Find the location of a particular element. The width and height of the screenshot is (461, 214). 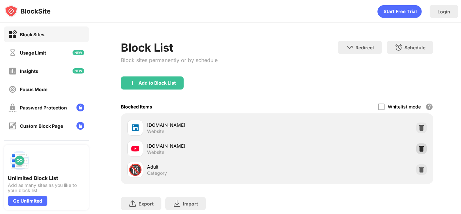

div: Unlimited Block List is located at coordinates (46, 178).